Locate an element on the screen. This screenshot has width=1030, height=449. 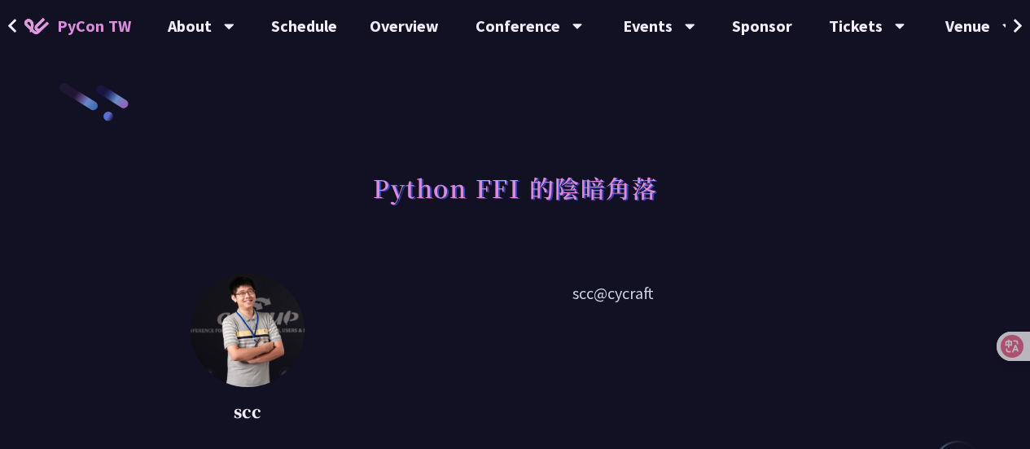
p: scc@cycraft is located at coordinates (612, 354).